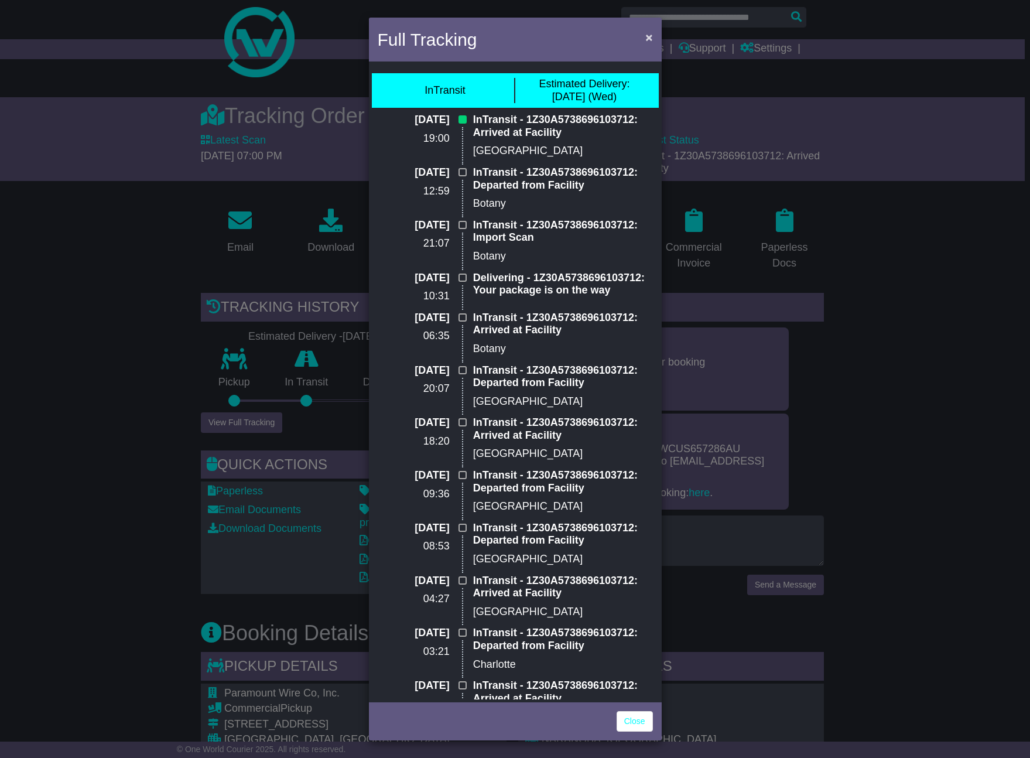 The image size is (1030, 758). I want to click on a: Close, so click(635, 721).